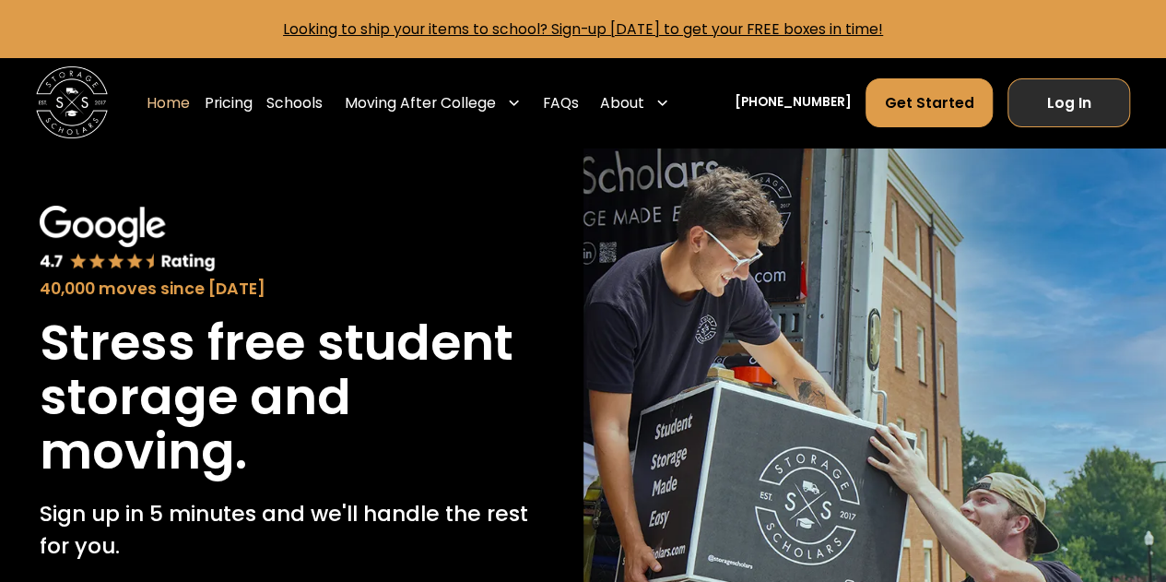 The width and height of the screenshot is (1166, 582). Describe the element at coordinates (291, 396) in the screenshot. I see `h1: Stress free student storage and moving.` at that location.